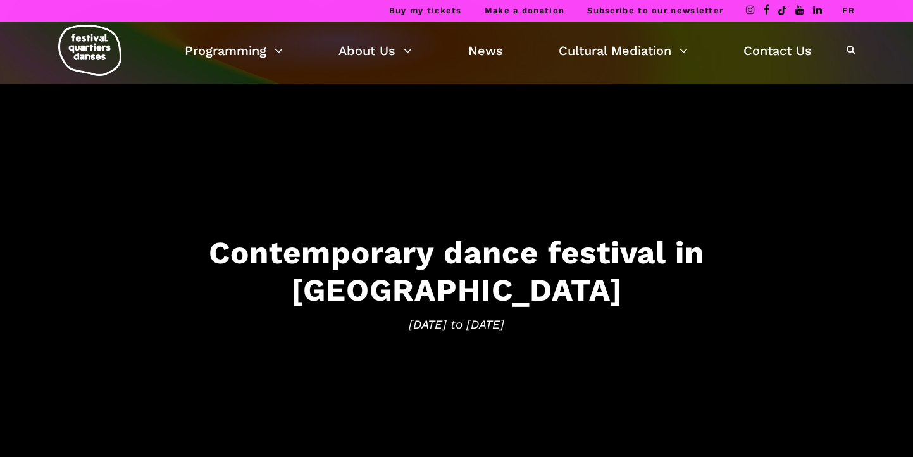 Image resolution: width=913 pixels, height=457 pixels. Describe the element at coordinates (485, 51) in the screenshot. I see `a: News` at that location.